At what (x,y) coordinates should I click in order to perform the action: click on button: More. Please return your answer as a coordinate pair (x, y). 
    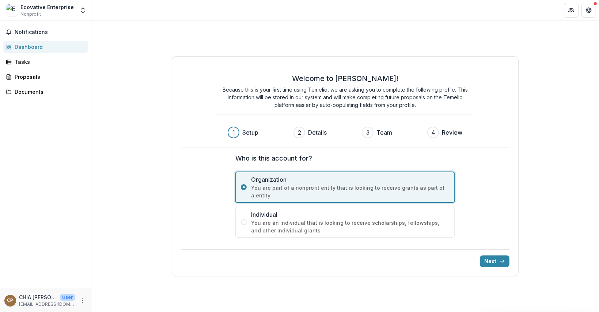
    Looking at the image, I should click on (82, 301).